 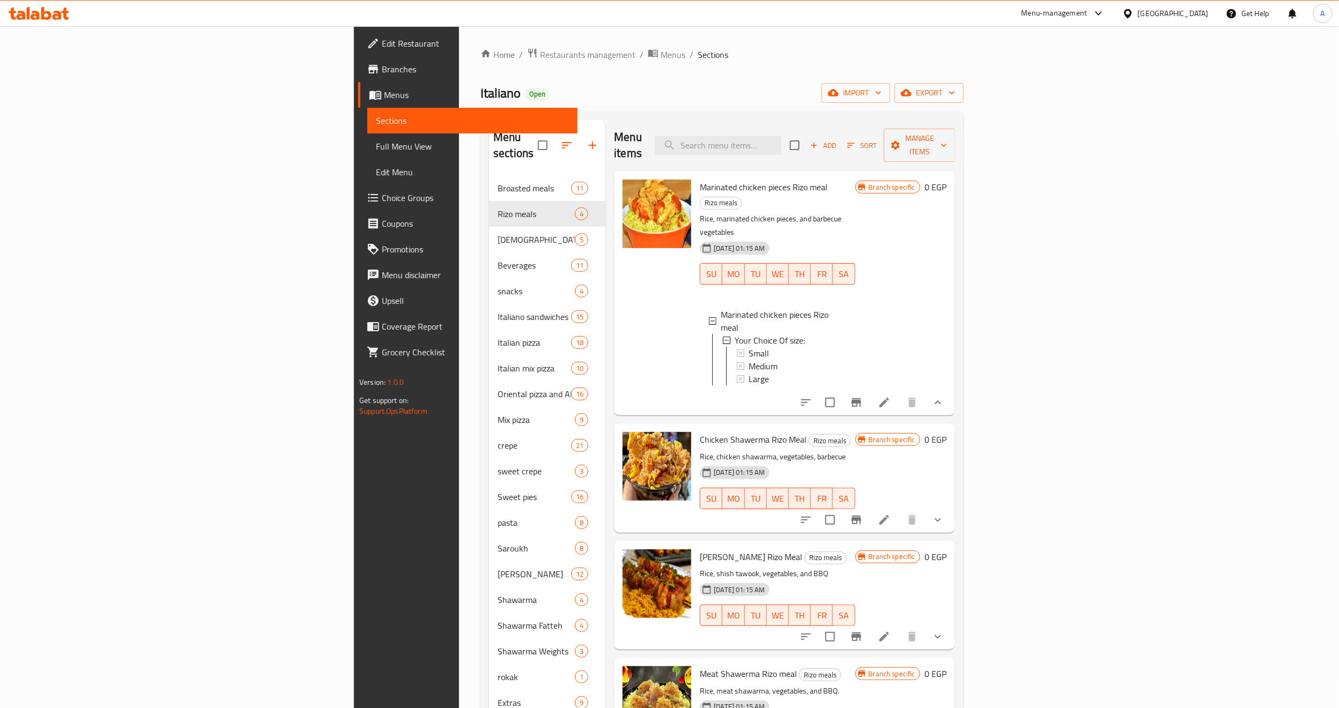 I want to click on nav: breadcrumb, so click(x=722, y=55).